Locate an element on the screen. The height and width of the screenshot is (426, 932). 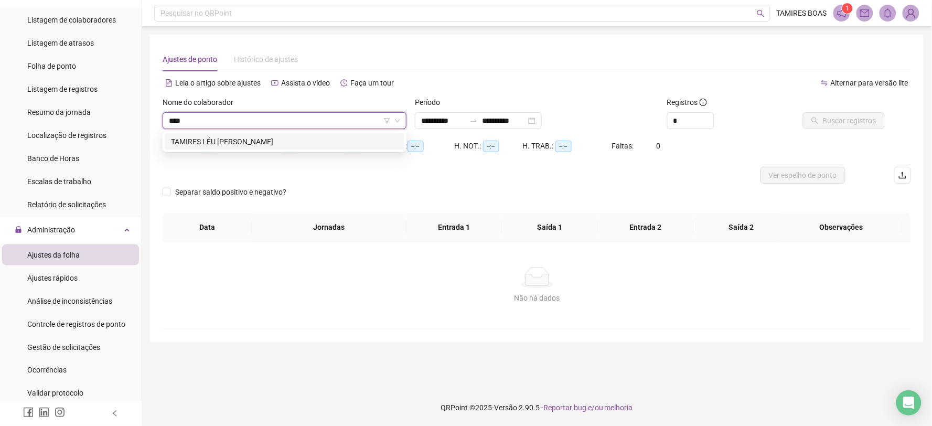
div: H. NOT.: is located at coordinates (489, 146).